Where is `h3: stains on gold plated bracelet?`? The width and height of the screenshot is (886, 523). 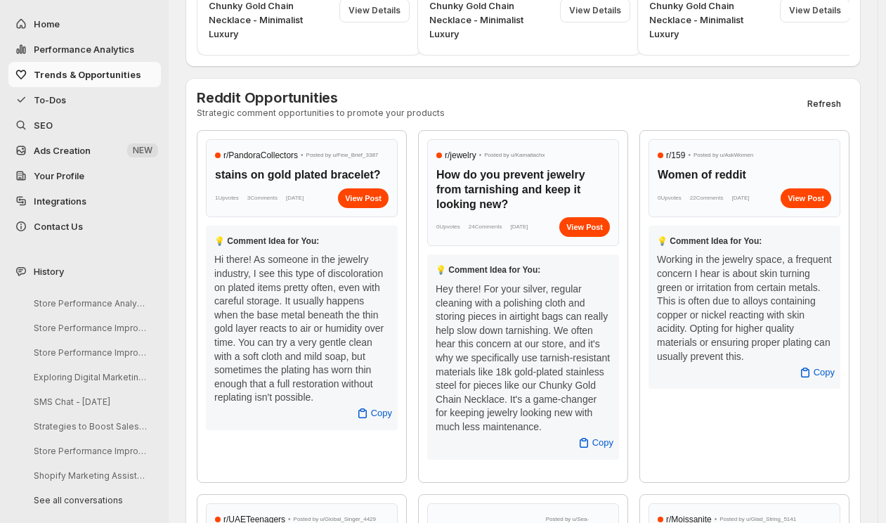 h3: stains on gold plated bracelet? is located at coordinates (302, 175).